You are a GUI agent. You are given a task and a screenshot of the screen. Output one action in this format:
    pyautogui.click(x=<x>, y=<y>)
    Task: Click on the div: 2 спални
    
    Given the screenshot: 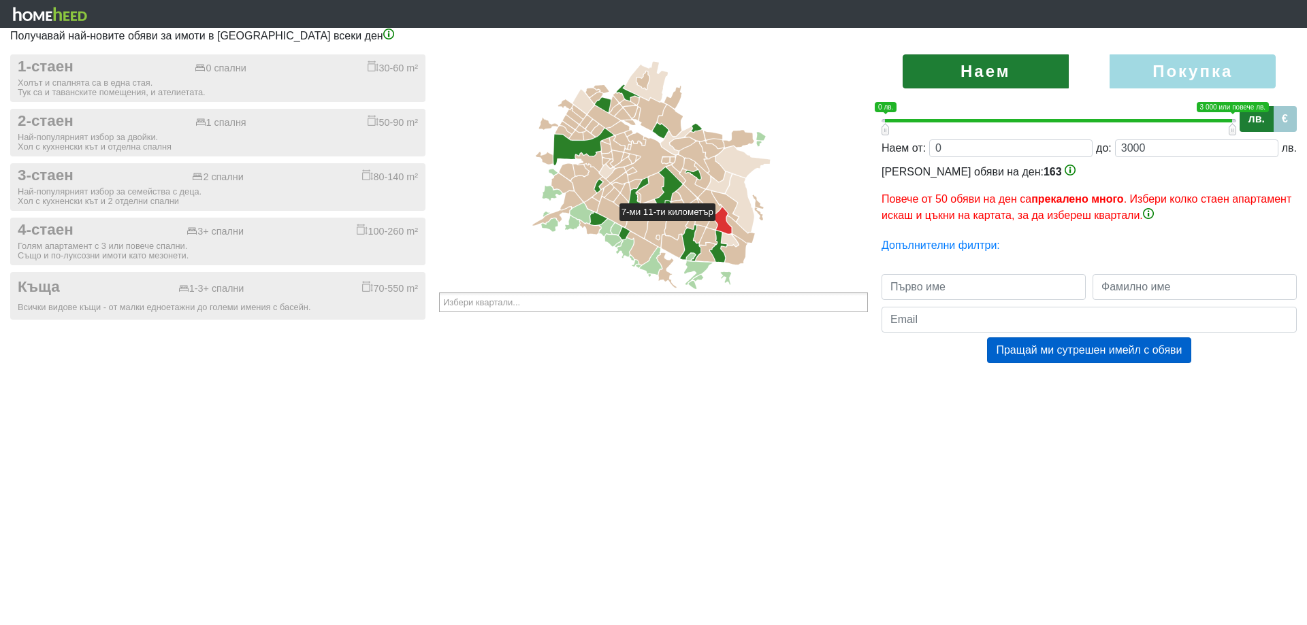 What is the action you would take?
    pyautogui.click(x=217, y=177)
    